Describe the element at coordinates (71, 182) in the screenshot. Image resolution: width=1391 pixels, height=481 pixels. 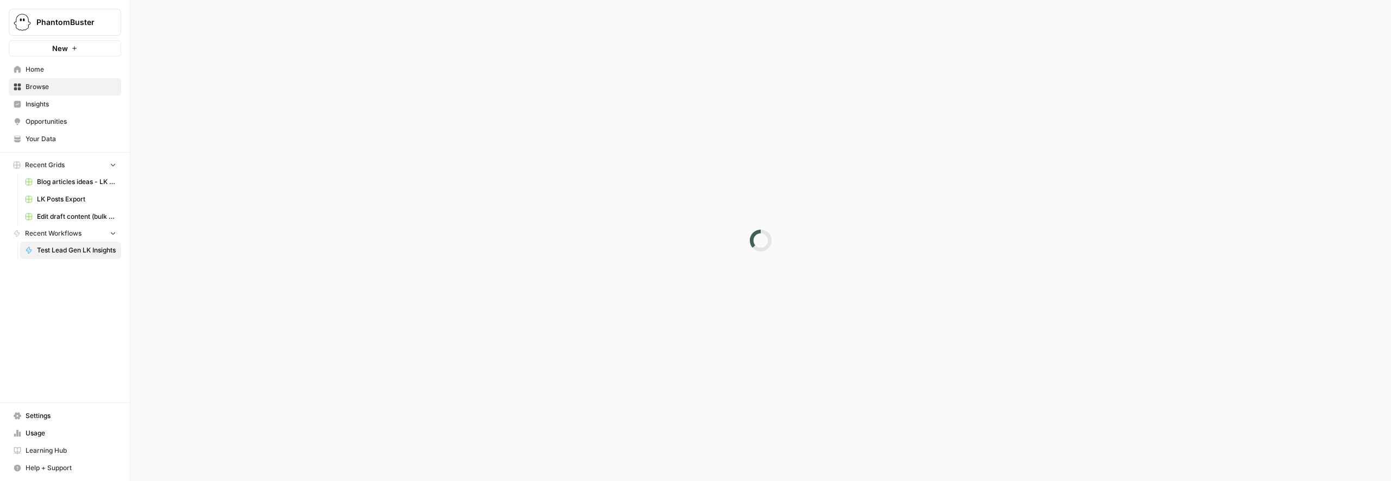
I see `a: Blog articles ideas - LK Lead Gen` at that location.